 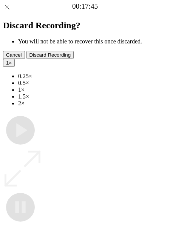 What do you see at coordinates (93, 103) in the screenshot?
I see `li: 2×` at bounding box center [93, 103].